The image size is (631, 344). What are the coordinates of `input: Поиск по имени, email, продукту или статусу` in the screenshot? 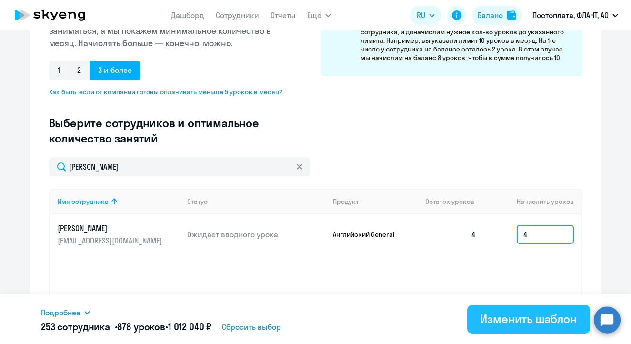 It's located at (180, 167).